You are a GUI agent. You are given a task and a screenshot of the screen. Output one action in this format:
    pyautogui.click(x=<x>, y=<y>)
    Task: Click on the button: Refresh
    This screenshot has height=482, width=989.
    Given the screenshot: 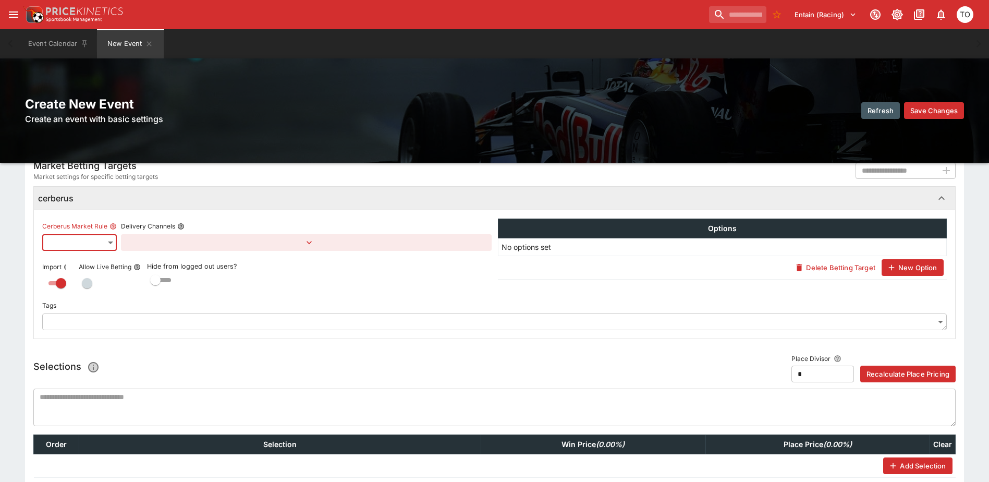 What is the action you would take?
    pyautogui.click(x=880, y=111)
    